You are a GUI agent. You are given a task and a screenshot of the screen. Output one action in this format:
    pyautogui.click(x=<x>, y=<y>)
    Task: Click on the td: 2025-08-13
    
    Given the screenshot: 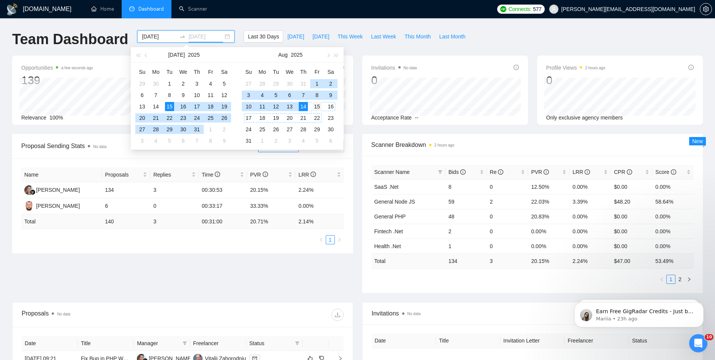 What is the action you would take?
    pyautogui.click(x=290, y=106)
    